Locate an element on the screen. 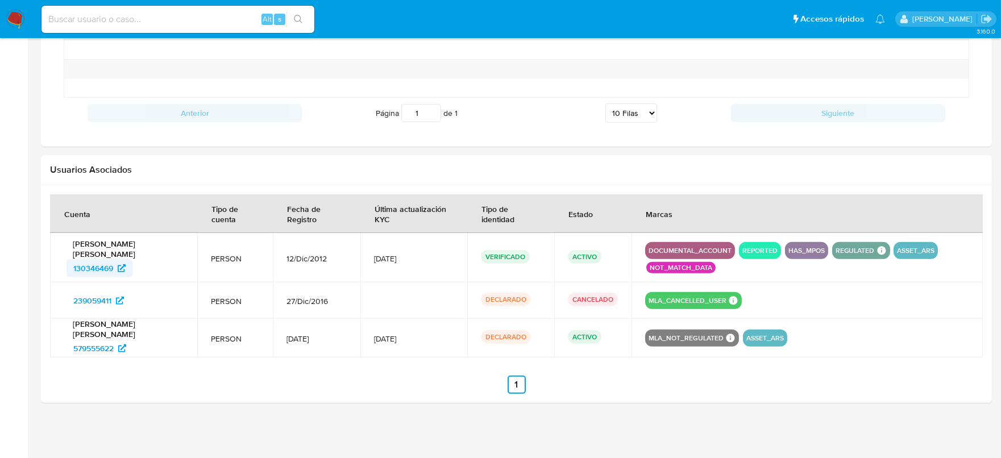 The width and height of the screenshot is (1001, 458). a: Salir is located at coordinates (986, 19).